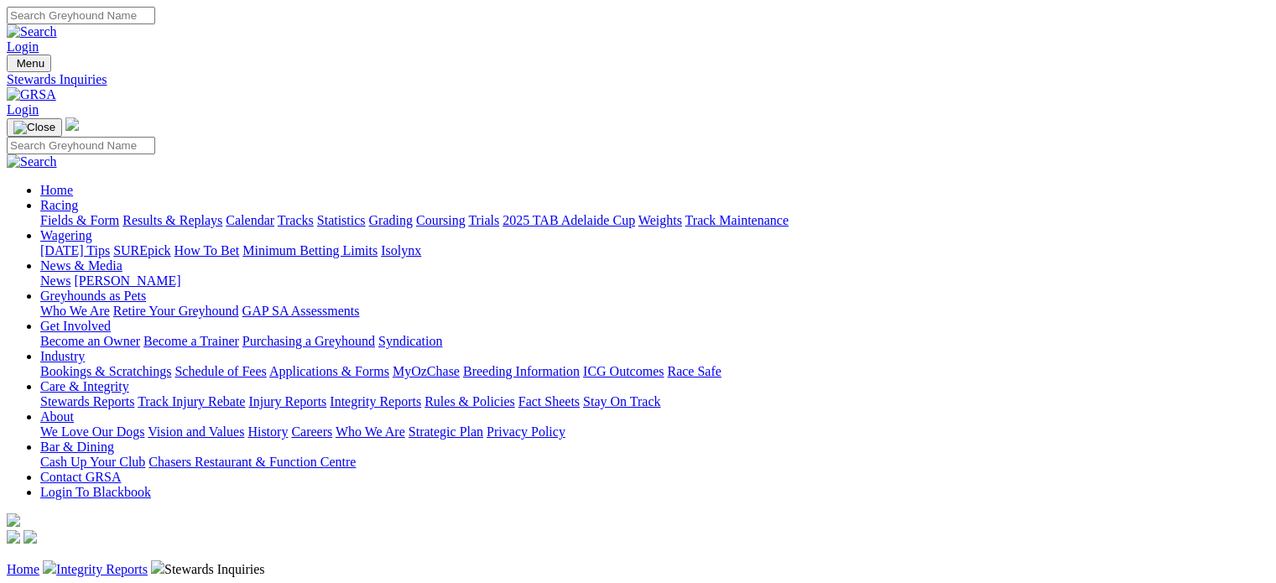 The width and height of the screenshot is (1276, 583). Describe the element at coordinates (62, 356) in the screenshot. I see `a: Industry` at that location.